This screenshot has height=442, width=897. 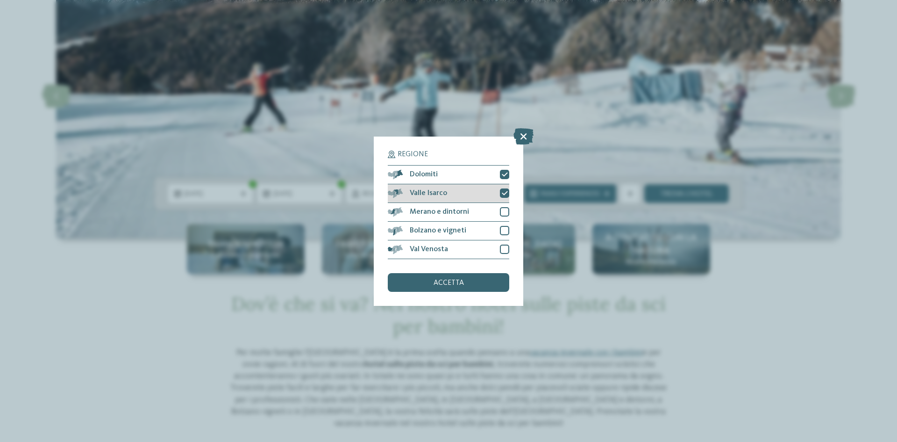 I want to click on span: Bolzano e vigneti, so click(x=438, y=230).